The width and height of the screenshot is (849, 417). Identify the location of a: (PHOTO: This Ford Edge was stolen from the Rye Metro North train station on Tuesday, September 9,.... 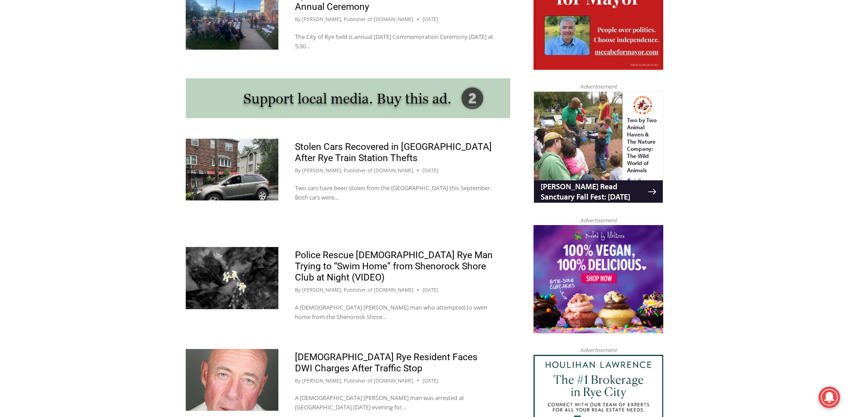
(232, 170).